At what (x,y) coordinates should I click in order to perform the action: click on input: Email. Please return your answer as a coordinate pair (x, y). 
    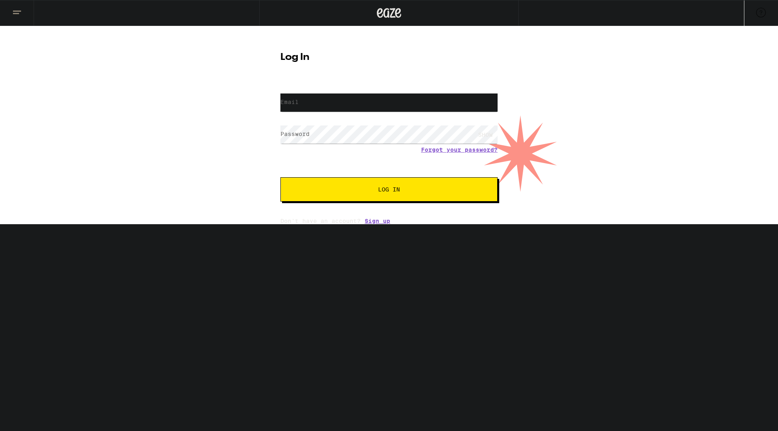
    Looking at the image, I should click on (389, 102).